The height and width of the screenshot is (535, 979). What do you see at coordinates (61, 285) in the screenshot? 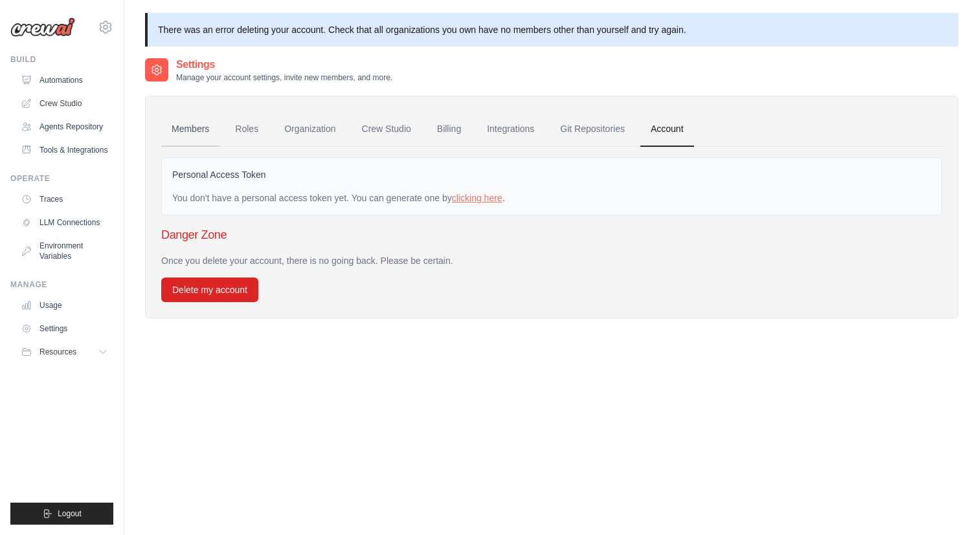
I see `div: Manage` at bounding box center [61, 285].